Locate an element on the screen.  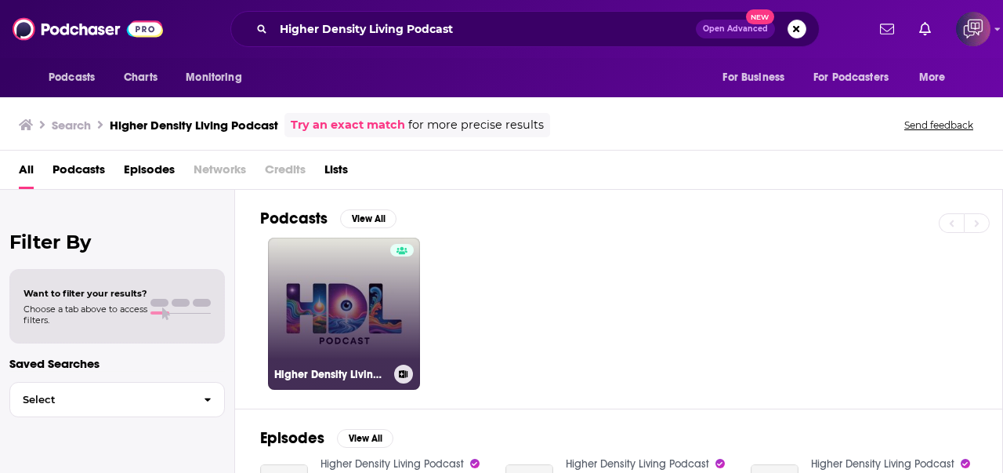
a: Charts is located at coordinates (140, 78).